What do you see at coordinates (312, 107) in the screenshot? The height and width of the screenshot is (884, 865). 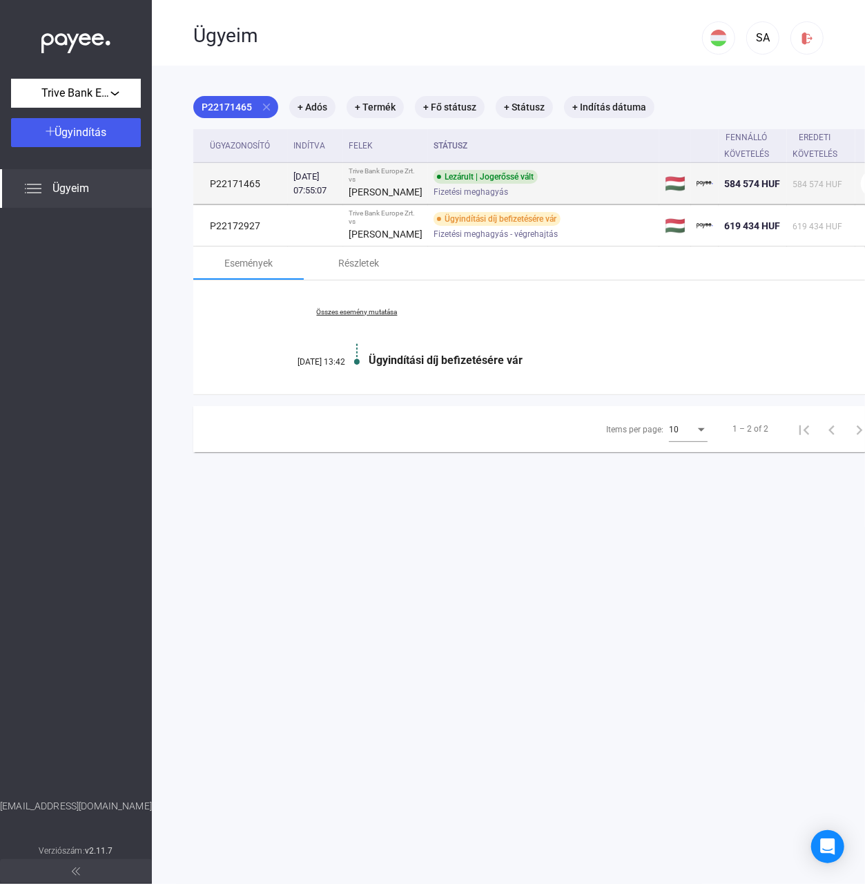 I see `mat-chip: + Adós` at bounding box center [312, 107].